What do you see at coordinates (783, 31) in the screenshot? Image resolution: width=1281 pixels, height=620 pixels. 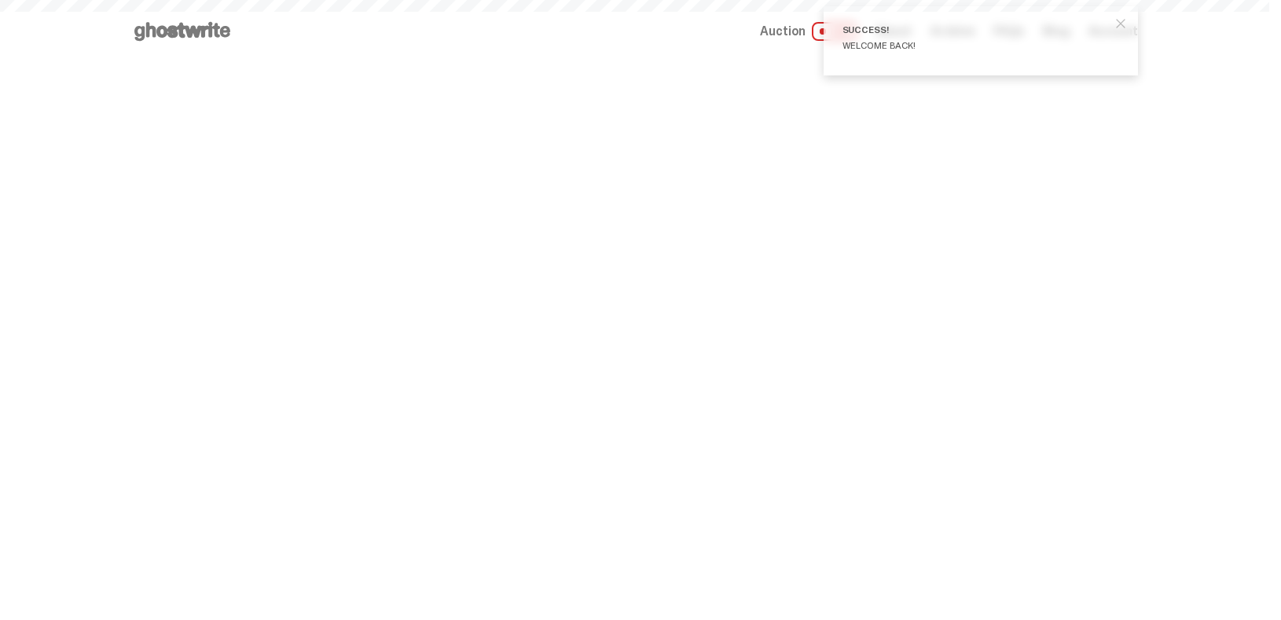 I see `span: Auction` at bounding box center [783, 31].